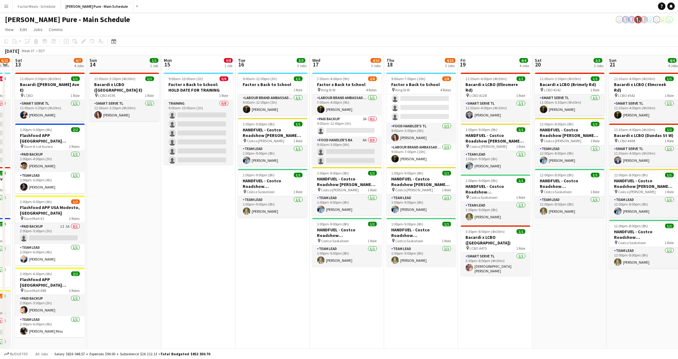 This screenshot has height=359, width=678. I want to click on a: View, so click(9, 30).